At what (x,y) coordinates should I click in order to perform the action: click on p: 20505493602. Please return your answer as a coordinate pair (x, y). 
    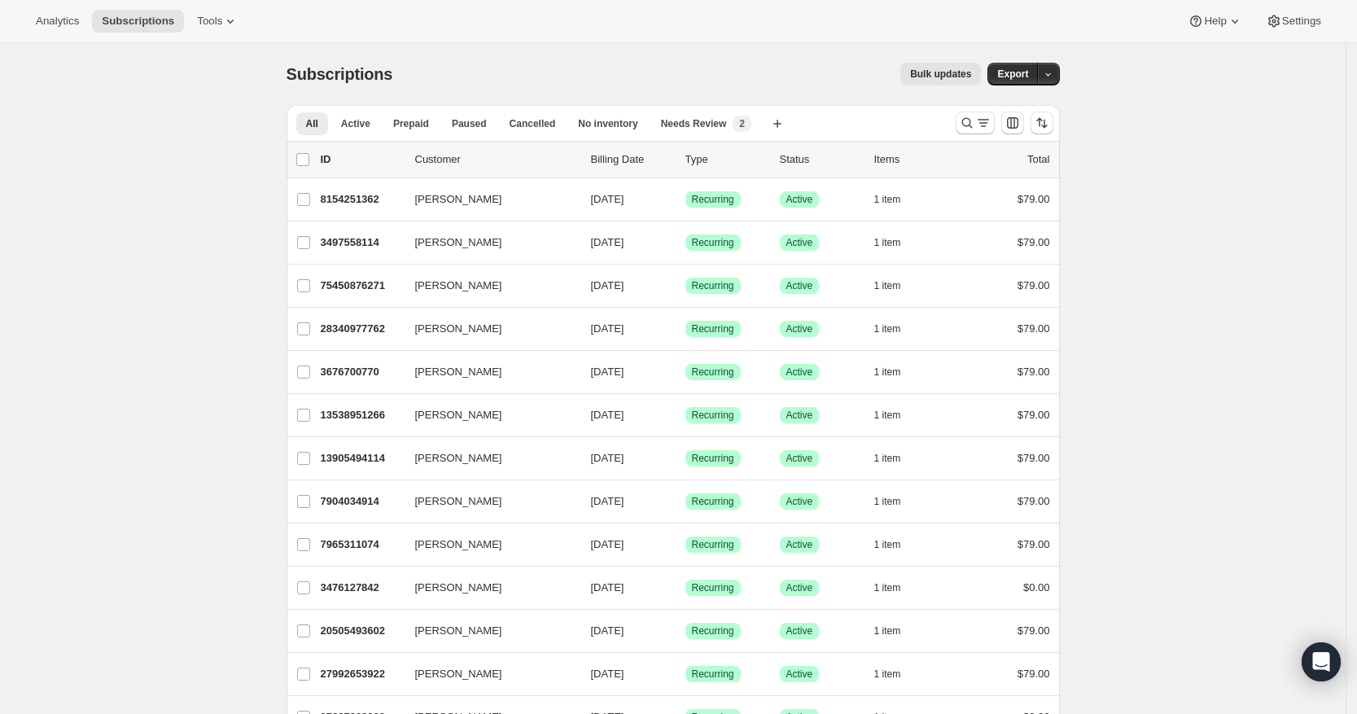
    Looking at the image, I should click on (361, 631).